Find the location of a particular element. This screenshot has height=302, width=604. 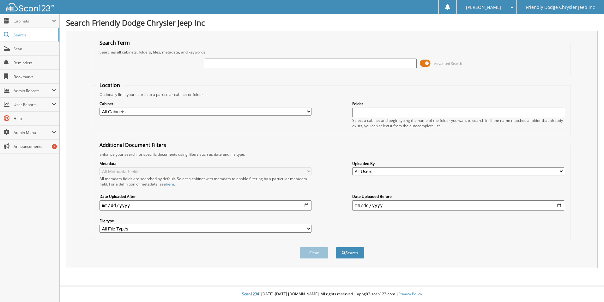

h1: Search Friendly Dodge Chrysler Jeep Inc is located at coordinates (332, 22).